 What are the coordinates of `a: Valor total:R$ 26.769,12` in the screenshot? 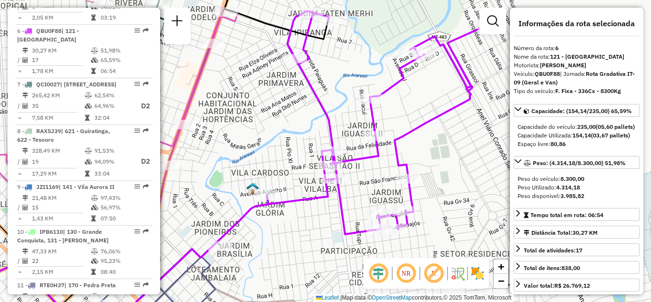 It's located at (577, 285).